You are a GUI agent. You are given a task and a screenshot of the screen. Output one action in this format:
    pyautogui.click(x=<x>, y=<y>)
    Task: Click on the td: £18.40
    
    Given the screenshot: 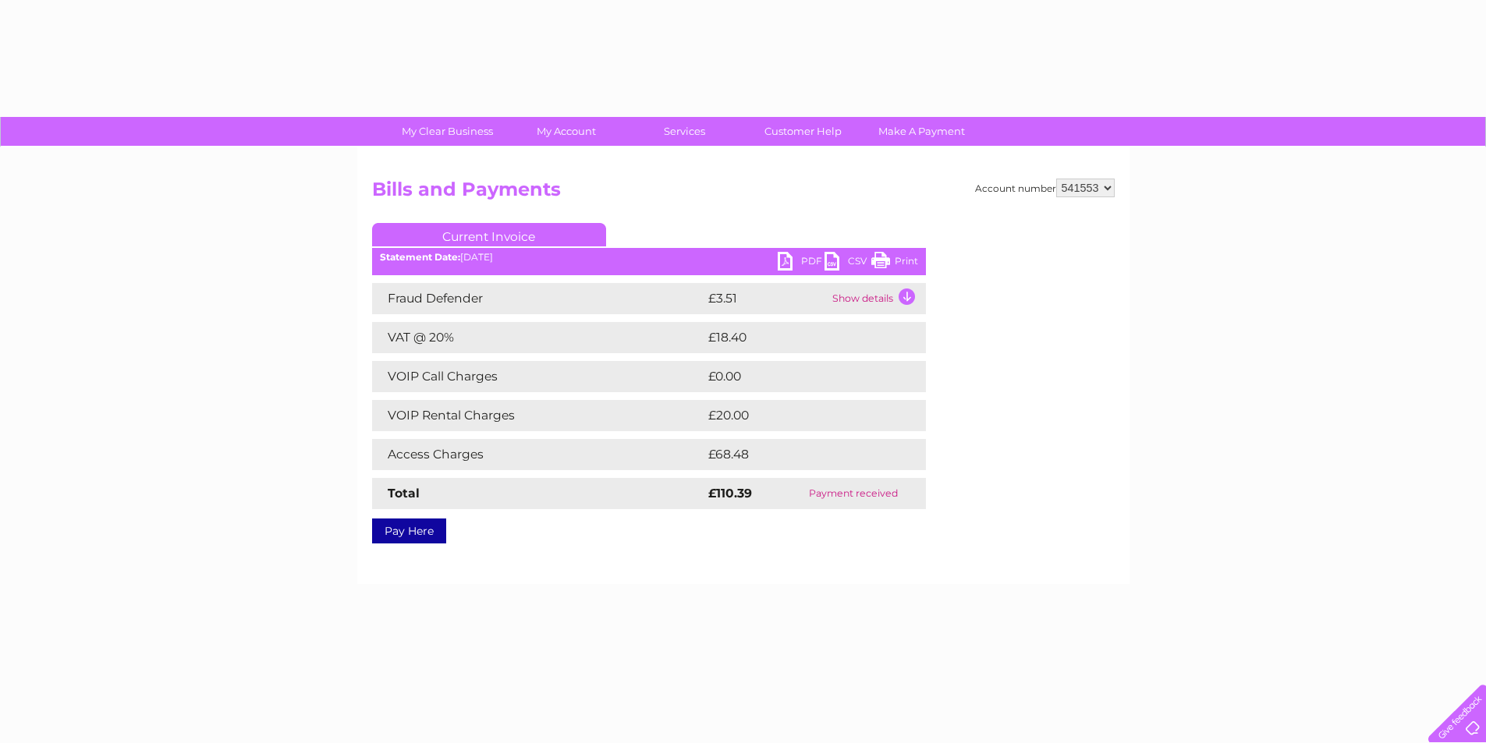 What is the action you would take?
    pyautogui.click(x=799, y=338)
    